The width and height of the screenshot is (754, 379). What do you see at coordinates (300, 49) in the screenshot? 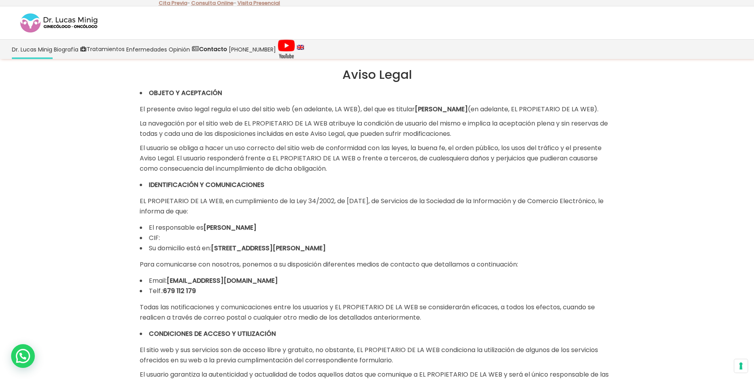
I see `a: language english` at bounding box center [300, 49].